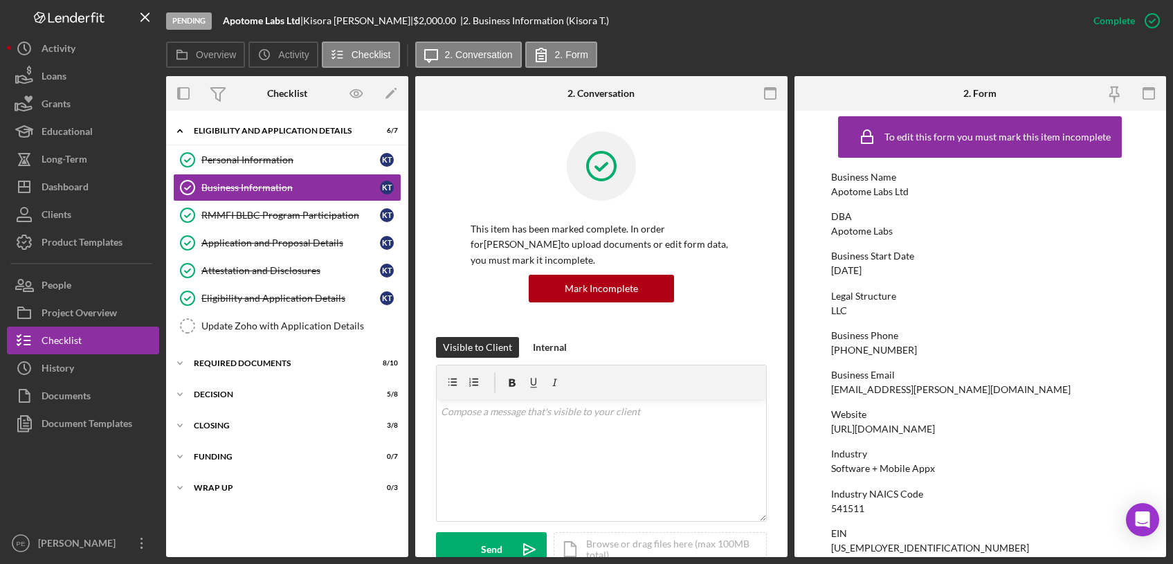 The image size is (1173, 564). I want to click on button: Long-Term, so click(83, 159).